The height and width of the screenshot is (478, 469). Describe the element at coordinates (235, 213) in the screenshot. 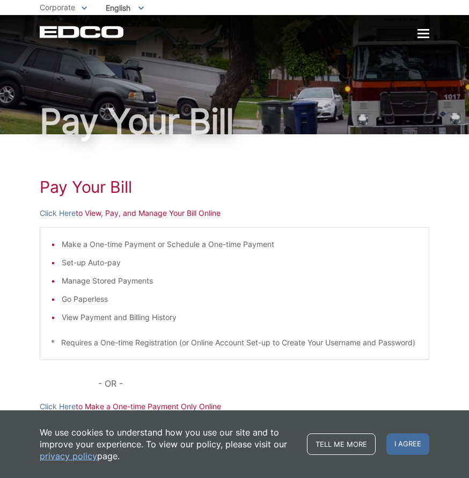

I see `p: to View, Pay, and Manage Your Bill Online` at that location.